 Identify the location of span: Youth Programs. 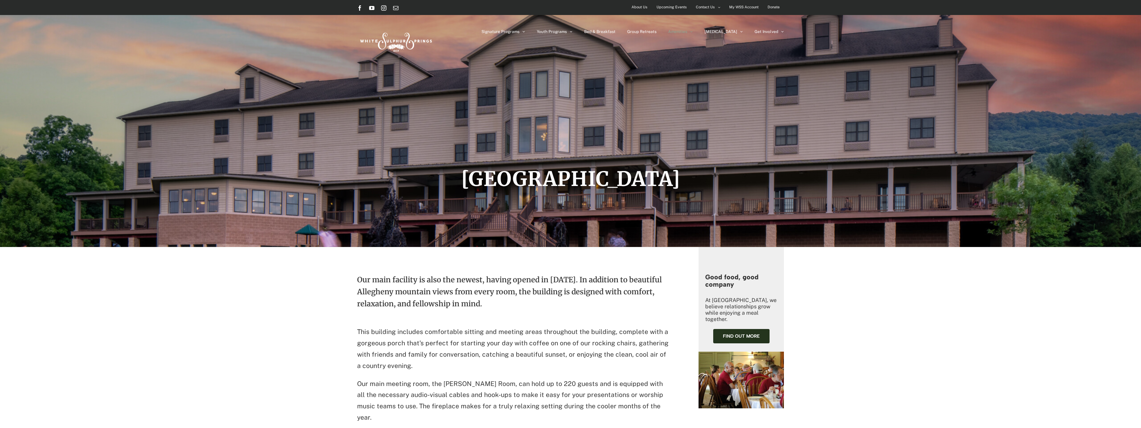
(552, 32).